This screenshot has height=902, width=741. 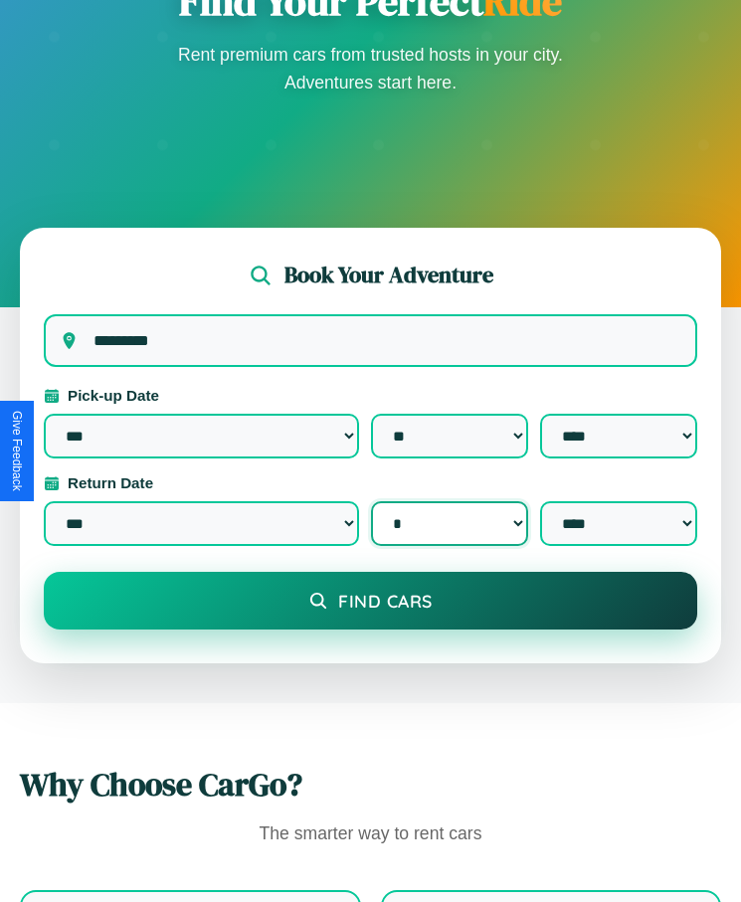 What do you see at coordinates (370, 601) in the screenshot?
I see `button: Find Cars` at bounding box center [370, 601].